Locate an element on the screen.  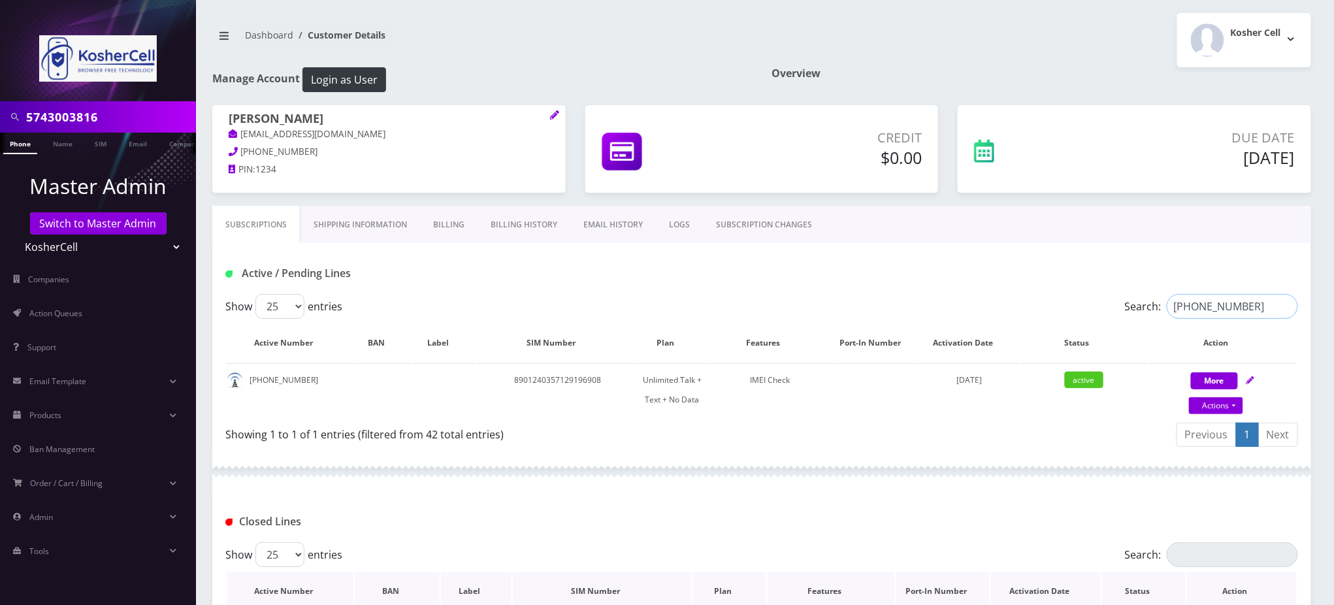
th: Port-In Number: activate to sort column ascending is located at coordinates (877, 343).